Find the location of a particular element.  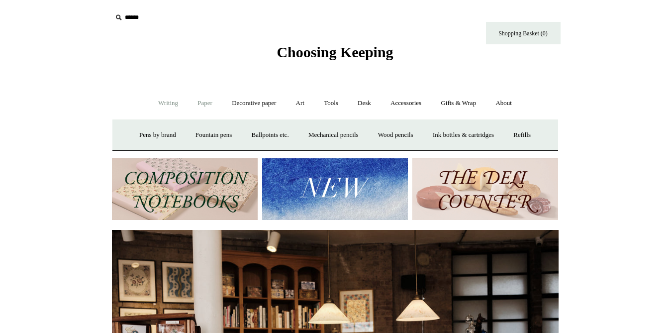

a: Desk is located at coordinates (364, 103).